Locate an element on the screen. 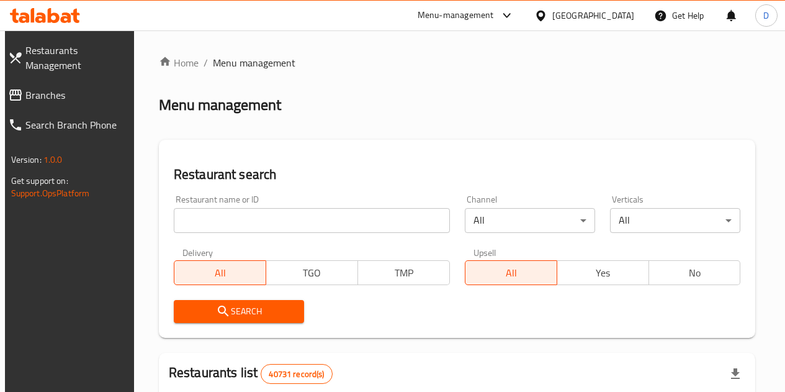 This screenshot has height=392, width=785. span: No is located at coordinates (695, 272).